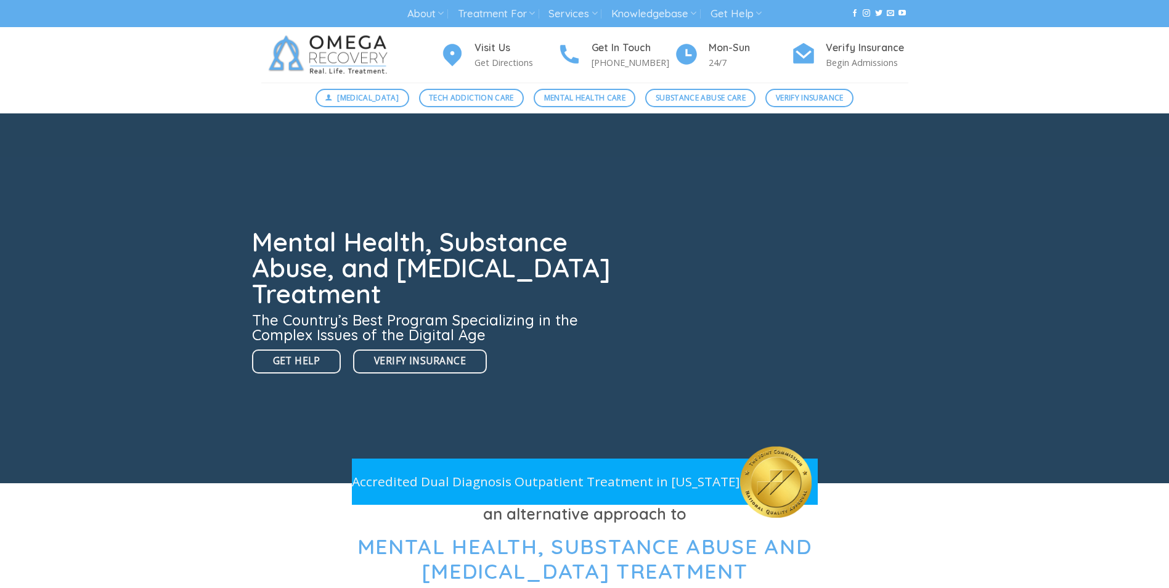  I want to click on img: Omega Recovery, so click(330, 55).